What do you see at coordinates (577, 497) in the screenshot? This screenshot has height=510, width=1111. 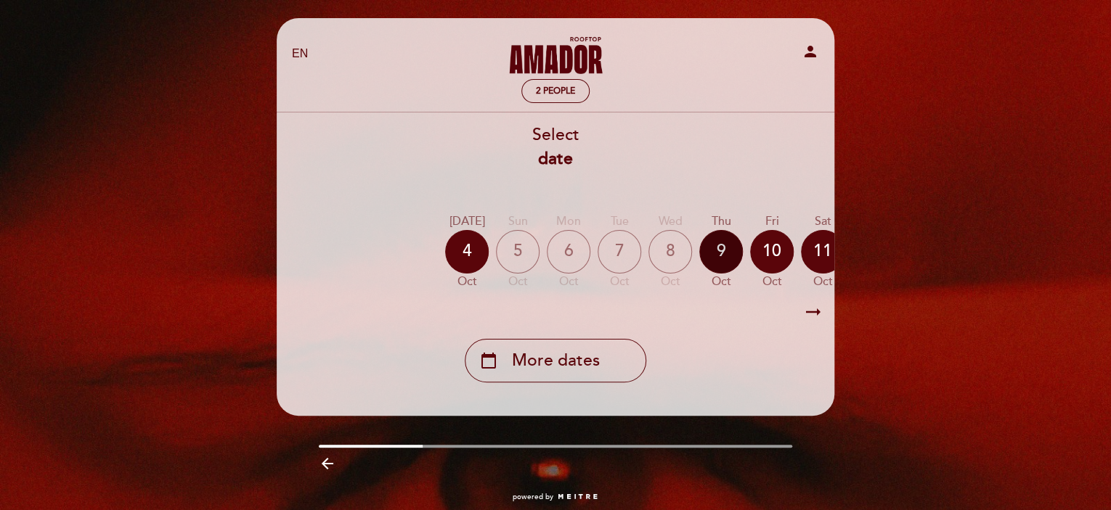 I see `img: MEITRE` at bounding box center [577, 497].